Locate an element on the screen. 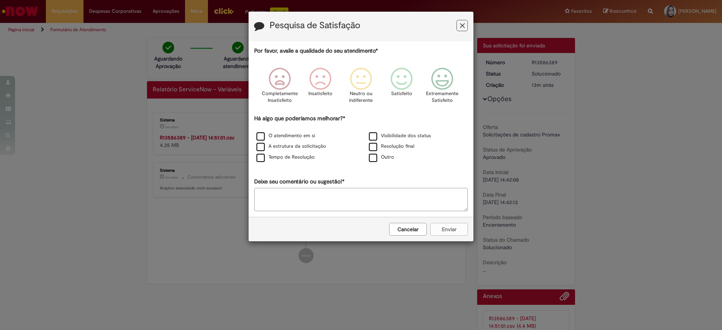 The image size is (722, 330). div: Satisfeito is located at coordinates (401, 88).